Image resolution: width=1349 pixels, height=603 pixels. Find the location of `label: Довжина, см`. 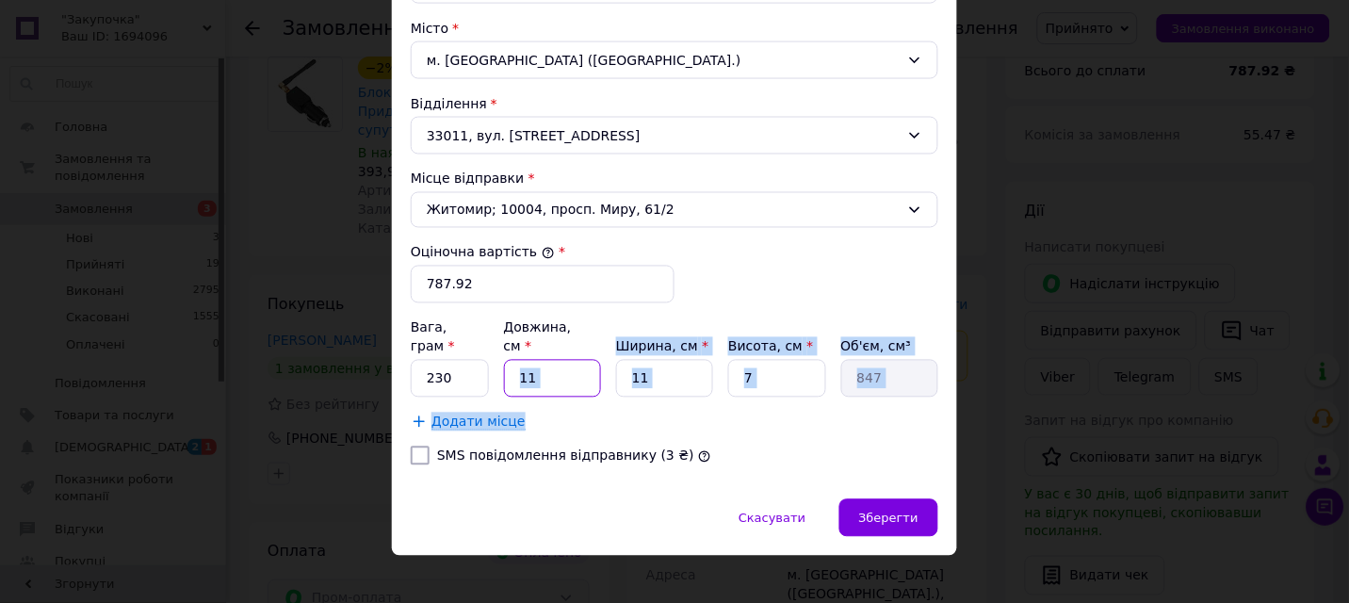

label: Довжина, см is located at coordinates (538, 337).